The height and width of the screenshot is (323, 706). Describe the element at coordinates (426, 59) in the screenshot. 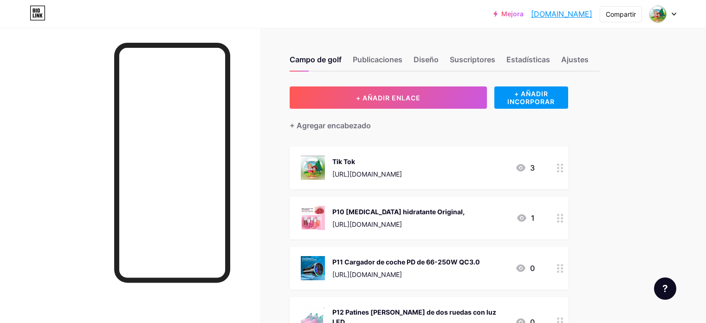

I see `font: Diseño` at that location.